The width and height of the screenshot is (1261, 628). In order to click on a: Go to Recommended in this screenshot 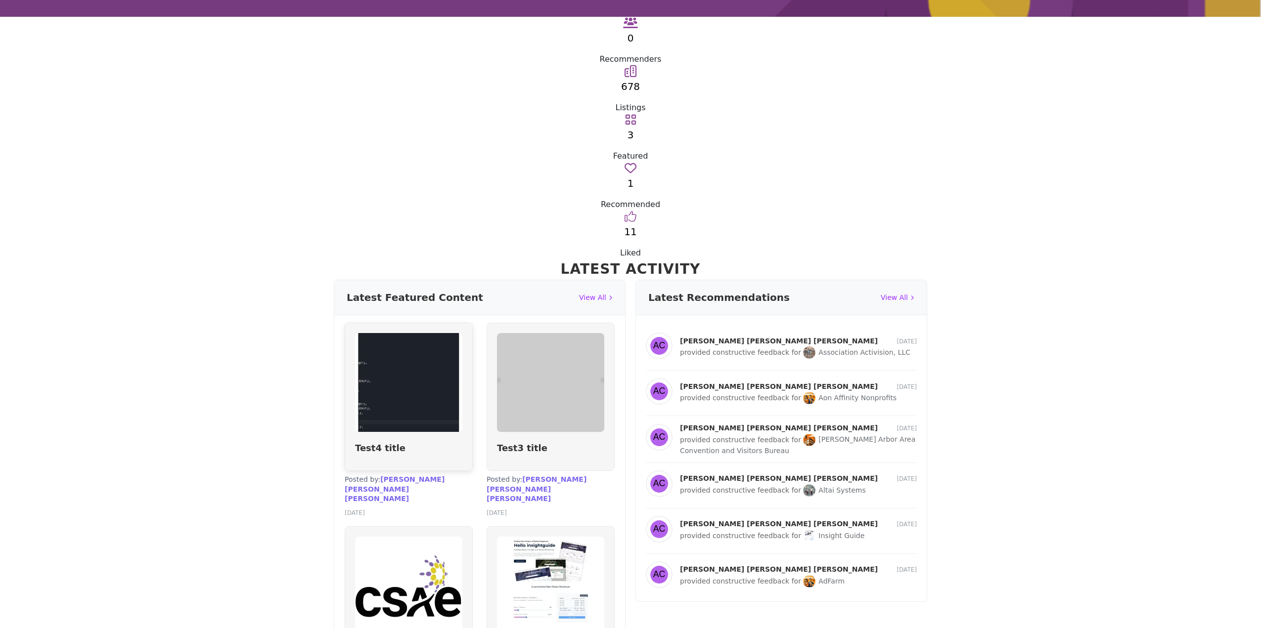, I will do `click(630, 170)`.